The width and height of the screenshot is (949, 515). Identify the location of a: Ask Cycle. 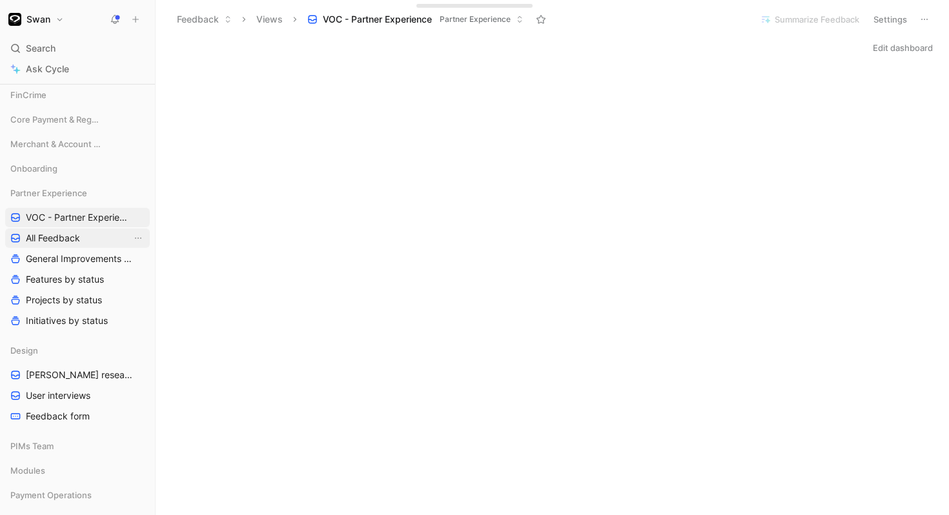
(78, 69).